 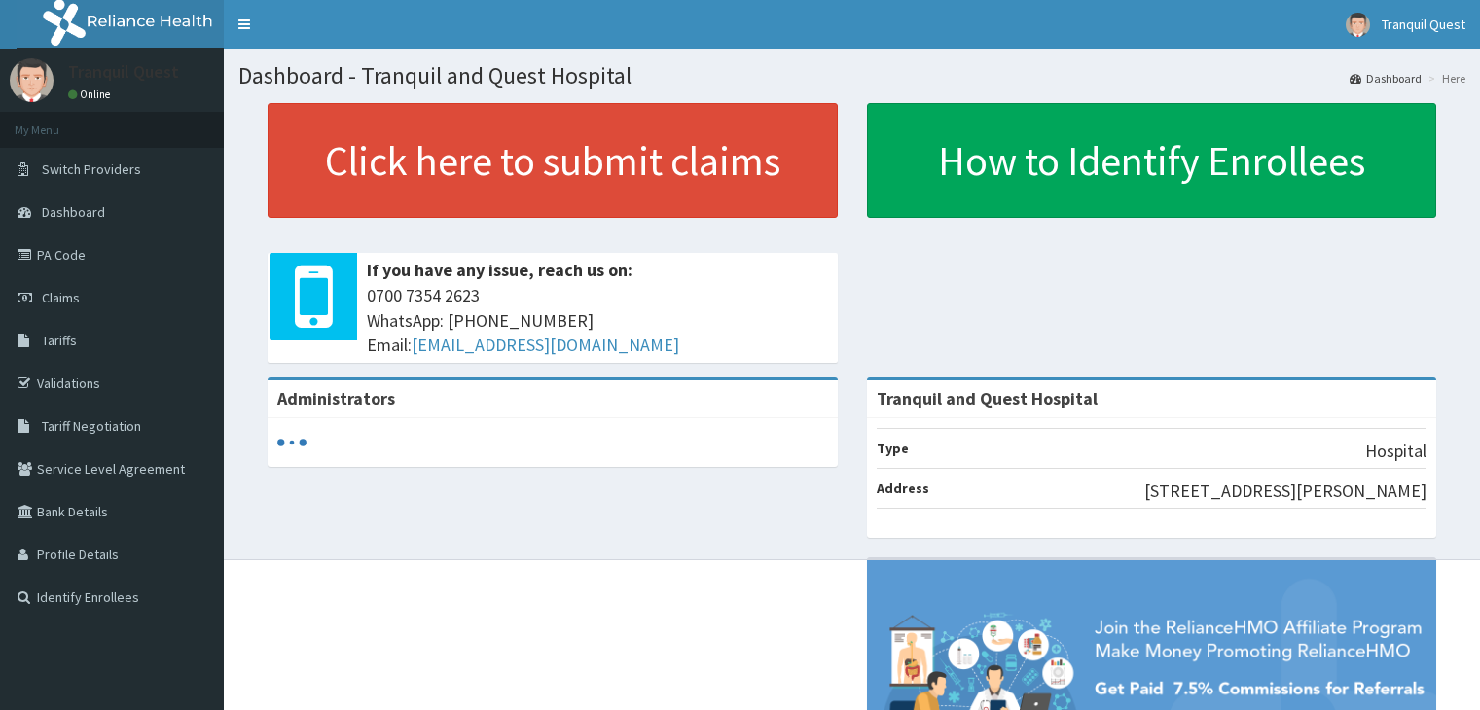 What do you see at coordinates (91, 94) in the screenshot?
I see `a: Online` at bounding box center [91, 94].